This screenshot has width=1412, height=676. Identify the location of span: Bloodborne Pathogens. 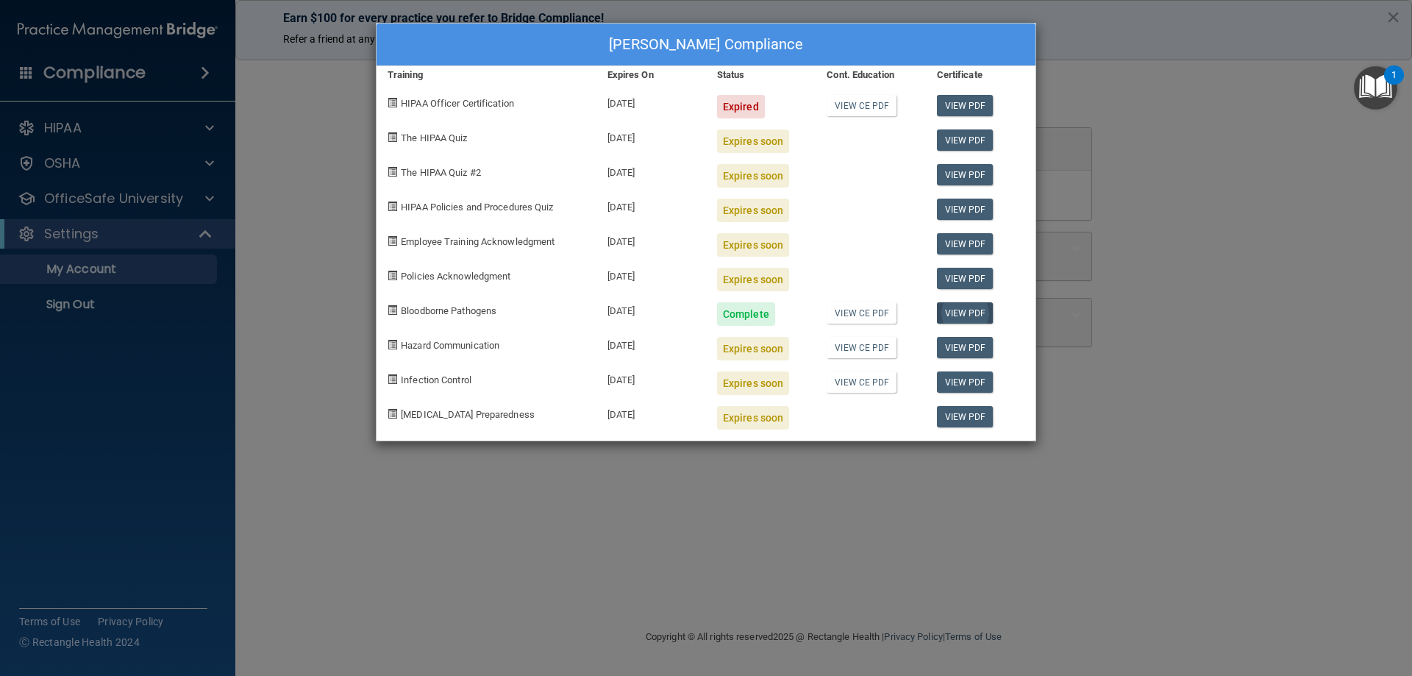
(448, 310).